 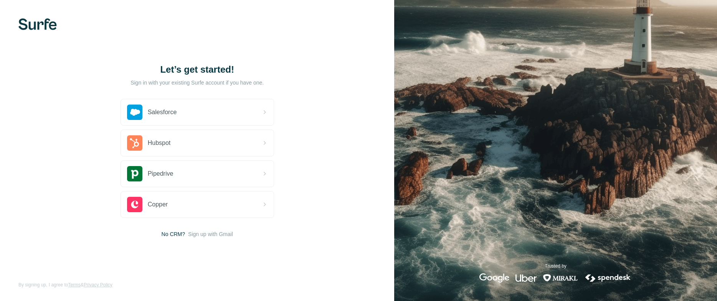 What do you see at coordinates (556, 266) in the screenshot?
I see `p: Trusted by` at bounding box center [556, 266].